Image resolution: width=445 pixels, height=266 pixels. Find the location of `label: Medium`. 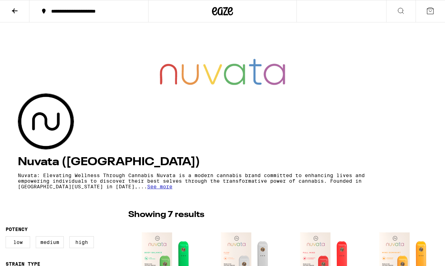

label: Medium is located at coordinates (50, 242).